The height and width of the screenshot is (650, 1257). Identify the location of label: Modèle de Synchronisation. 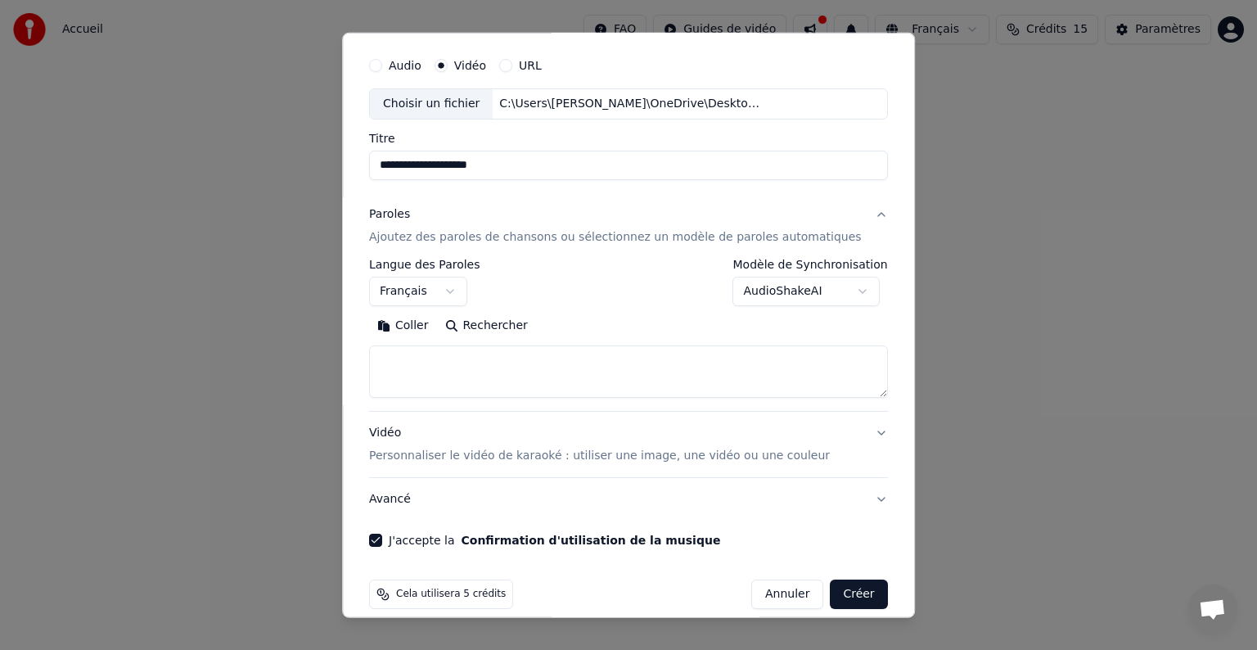
(810, 264).